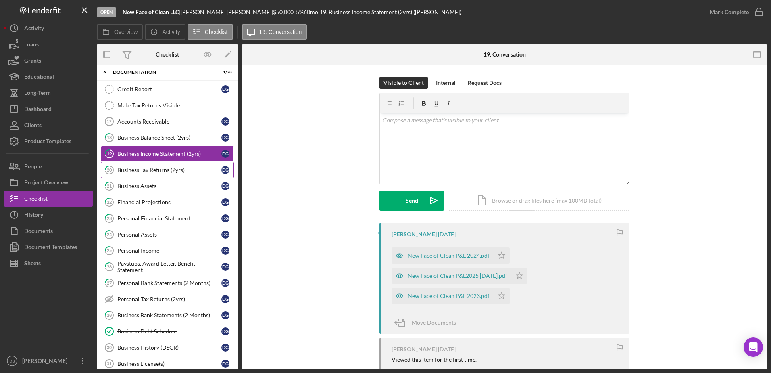 Image resolution: width=771 pixels, height=373 pixels. What do you see at coordinates (734, 12) in the screenshot?
I see `button: Mark Complete` at bounding box center [734, 12].